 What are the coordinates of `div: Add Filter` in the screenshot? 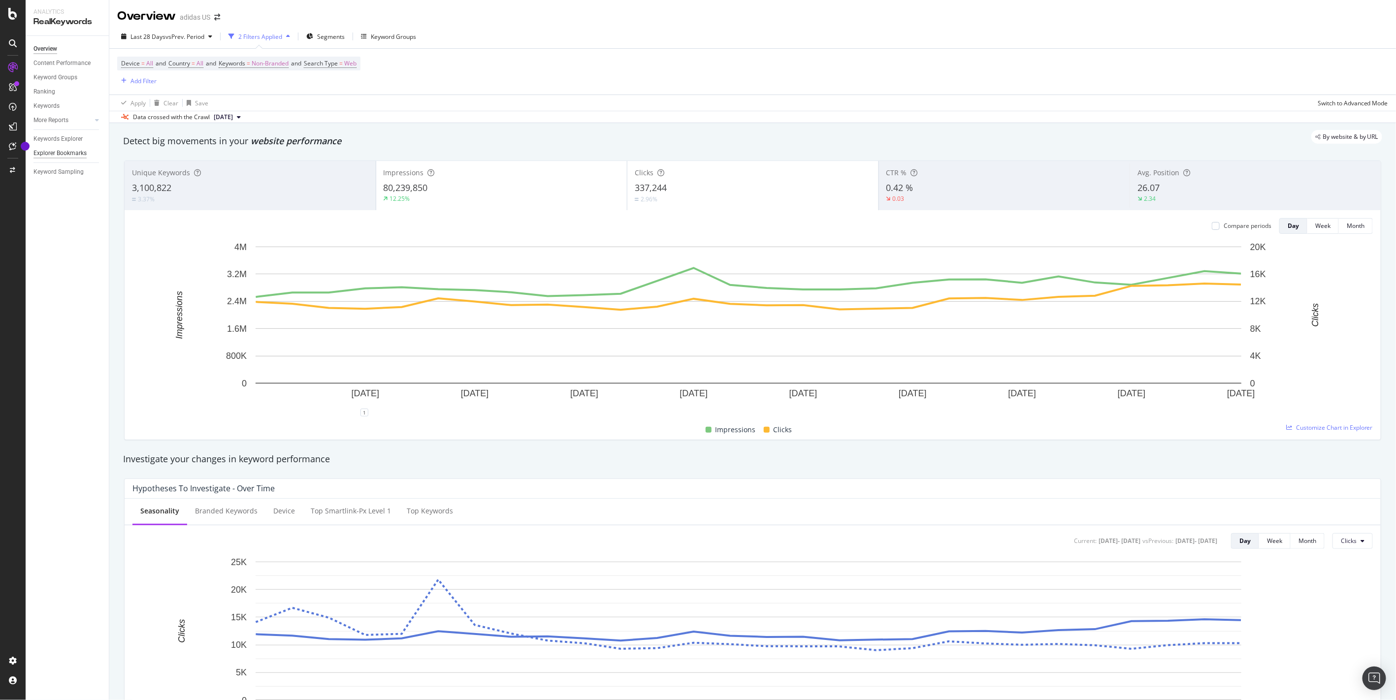 It's located at (143, 81).